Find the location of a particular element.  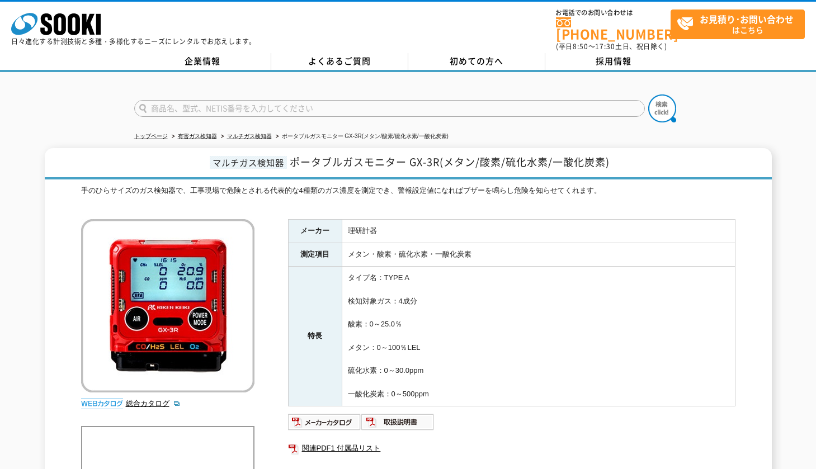

span: 8:50 is located at coordinates (580, 46).